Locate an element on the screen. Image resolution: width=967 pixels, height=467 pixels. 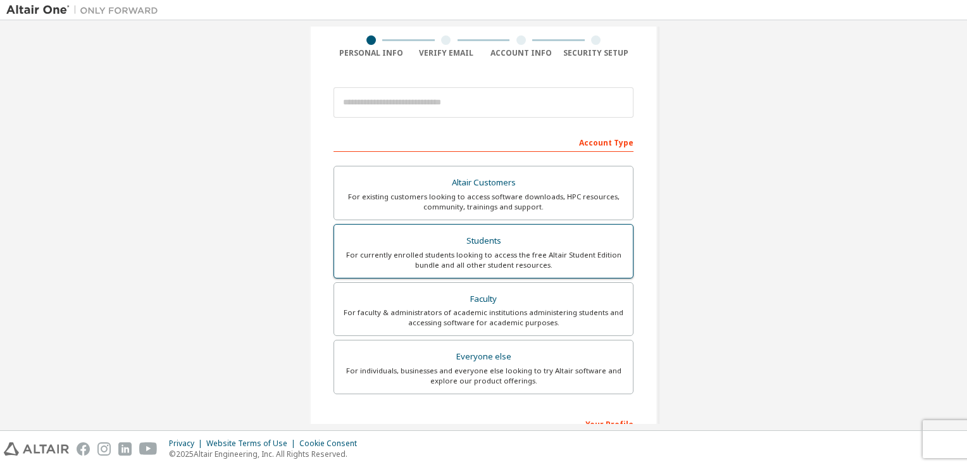
div: For faculty & administrators of academic institutions administering students and accessing softwa... is located at coordinates (484, 318).